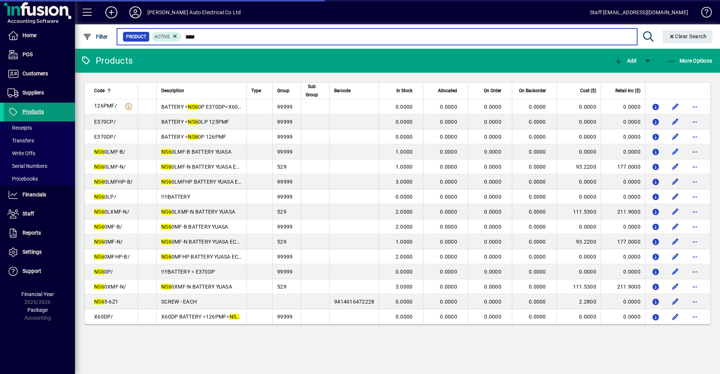 Image resolution: width=720 pixels, height=374 pixels. What do you see at coordinates (32, 252) in the screenshot?
I see `span: Settings` at bounding box center [32, 252].